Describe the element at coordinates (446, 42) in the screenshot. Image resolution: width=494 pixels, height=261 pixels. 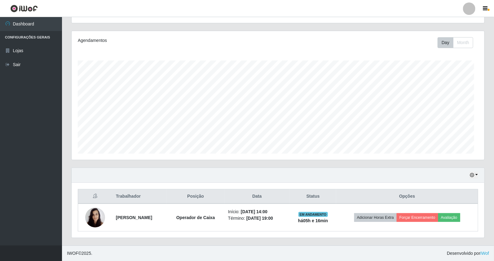
I see `button: Day` at that location.